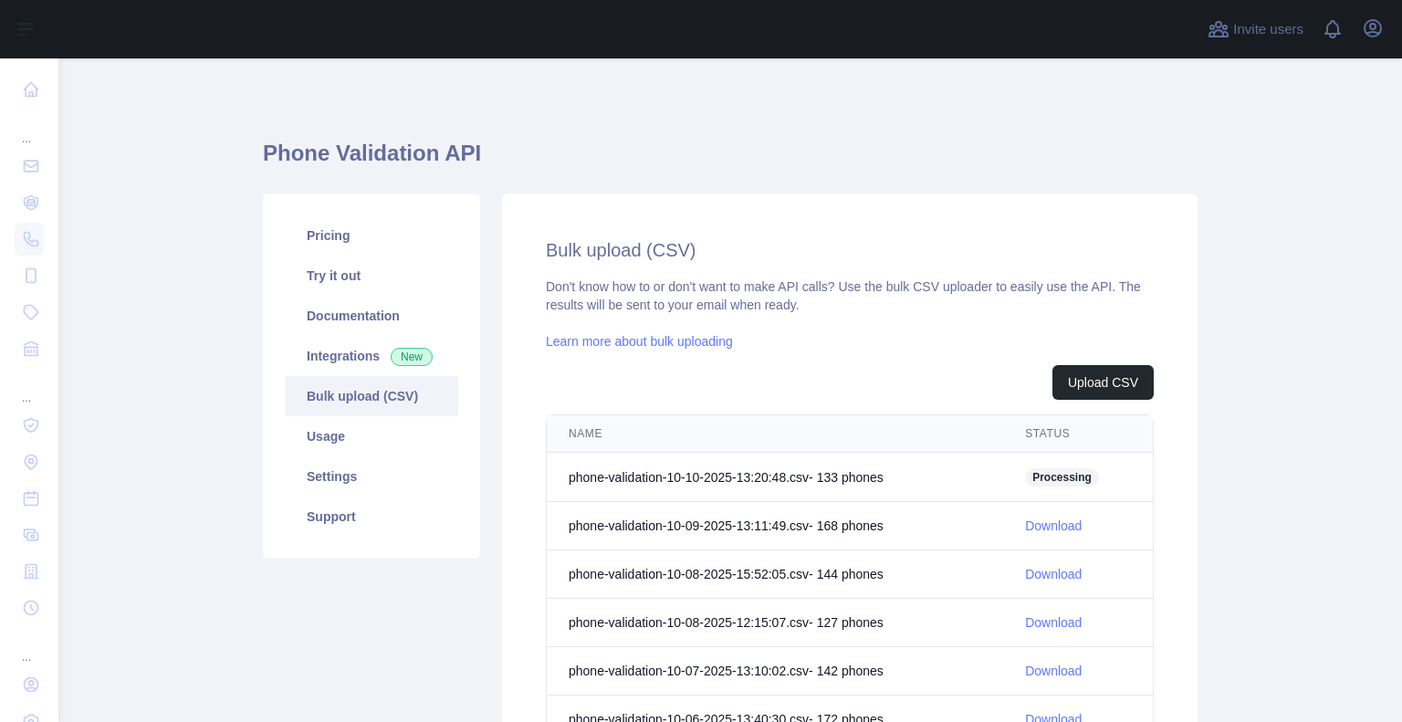 The width and height of the screenshot is (1402, 722). I want to click on span: Processing, so click(1062, 478).